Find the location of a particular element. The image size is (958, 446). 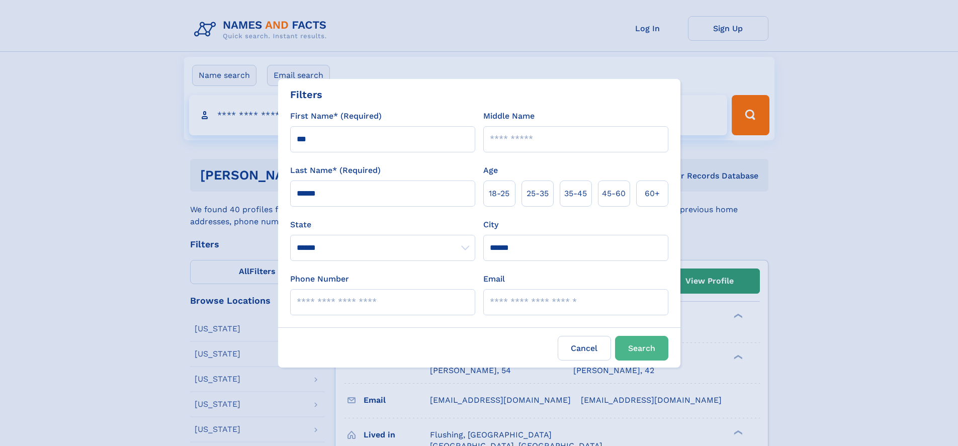

label: Middle Name is located at coordinates (509, 116).